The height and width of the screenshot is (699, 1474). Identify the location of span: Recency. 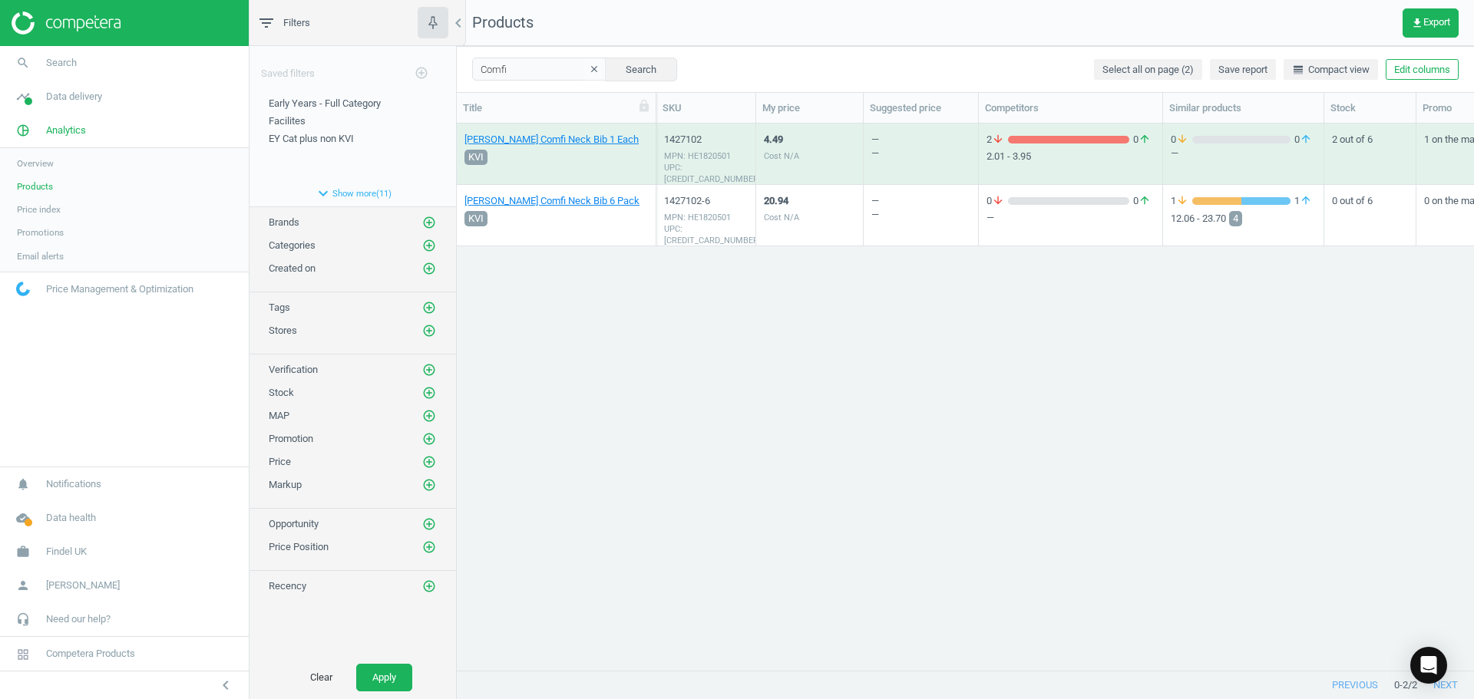
(287, 586).